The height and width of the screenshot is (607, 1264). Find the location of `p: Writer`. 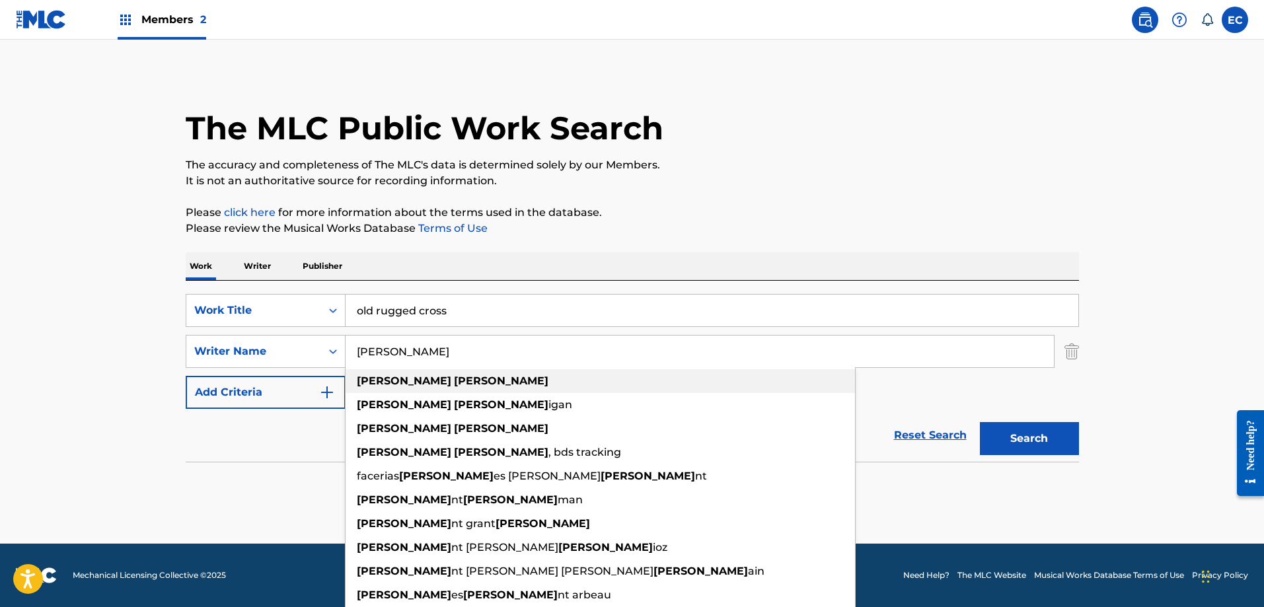

p: Writer is located at coordinates (257, 266).